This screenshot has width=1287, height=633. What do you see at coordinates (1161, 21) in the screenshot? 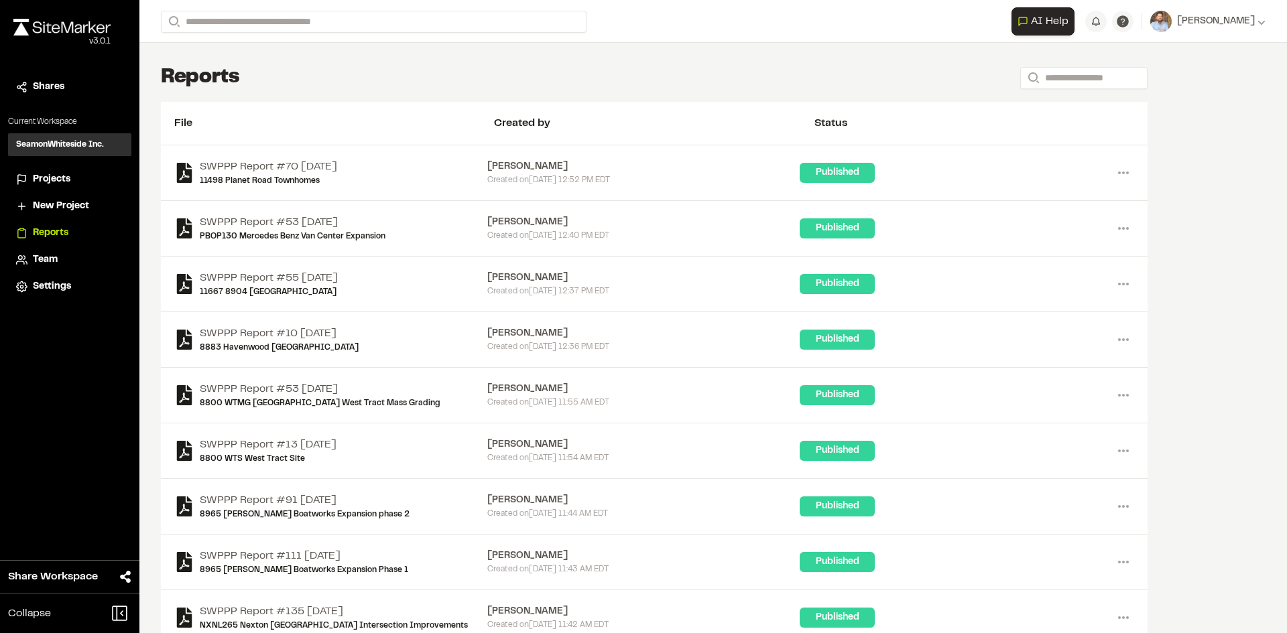
I see `img: User` at bounding box center [1161, 21].